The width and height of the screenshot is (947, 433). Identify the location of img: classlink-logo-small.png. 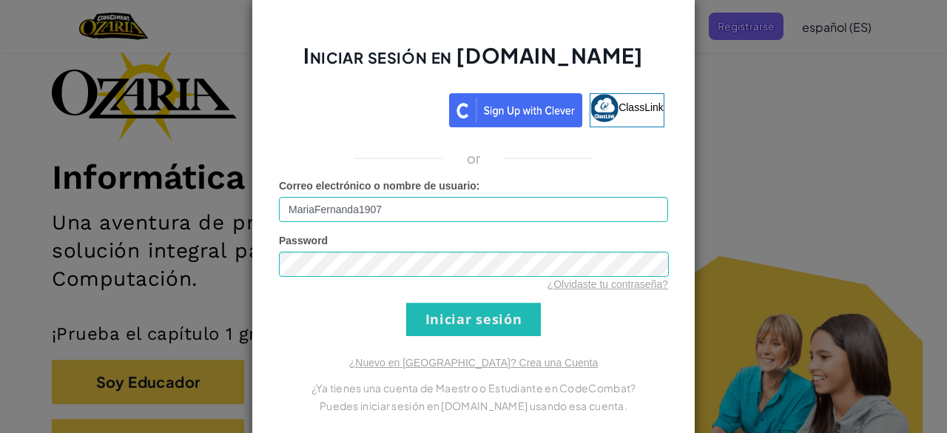
(604, 108).